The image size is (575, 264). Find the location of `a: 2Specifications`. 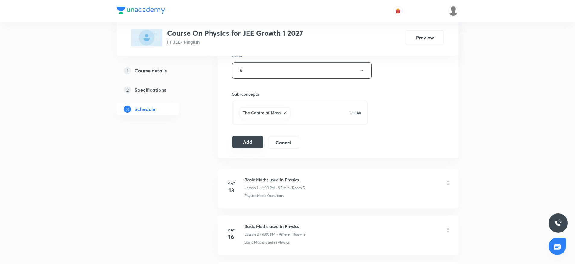

a: 2Specifications is located at coordinates (157, 90).